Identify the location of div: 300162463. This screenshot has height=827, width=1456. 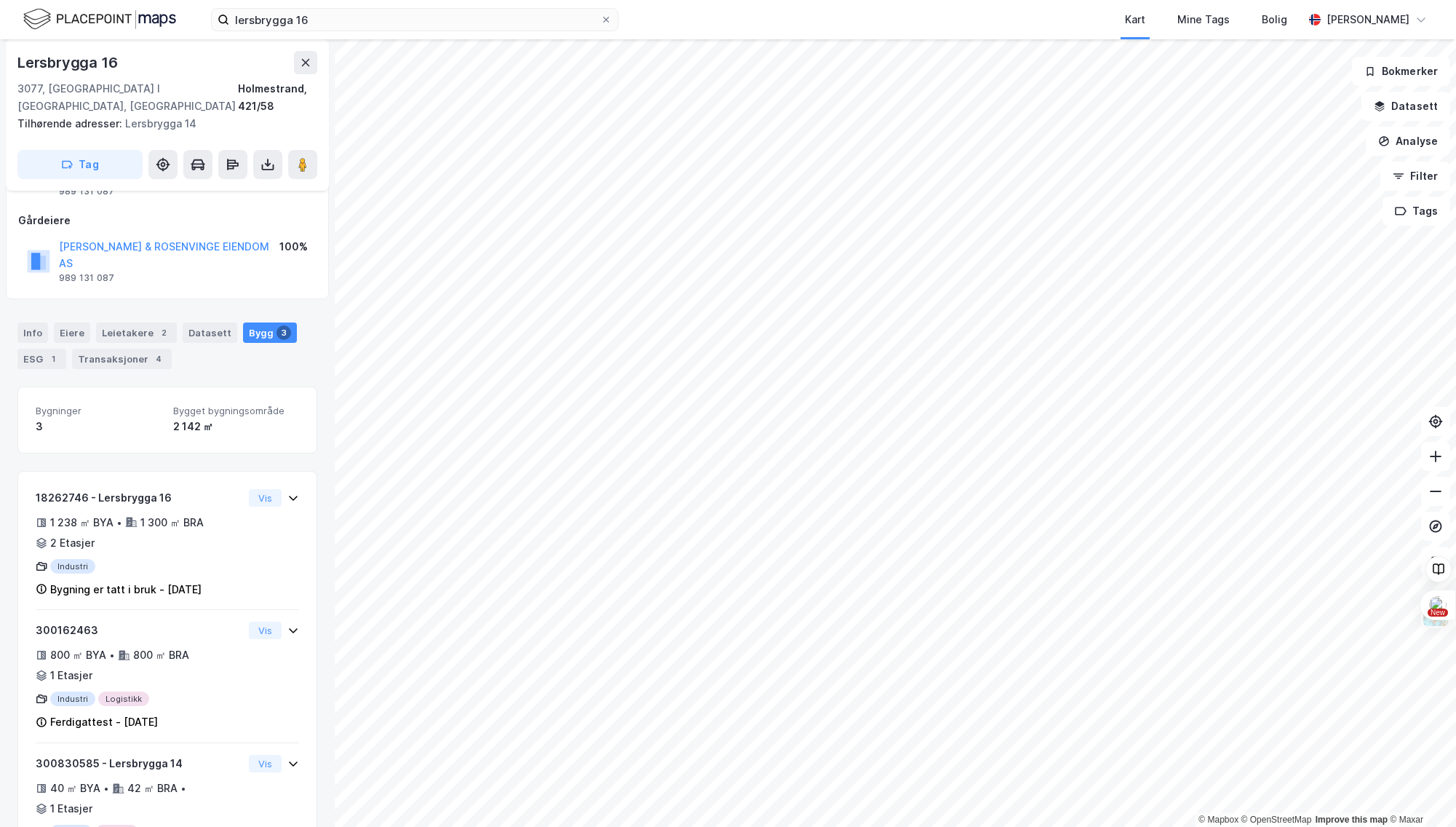
(139, 630).